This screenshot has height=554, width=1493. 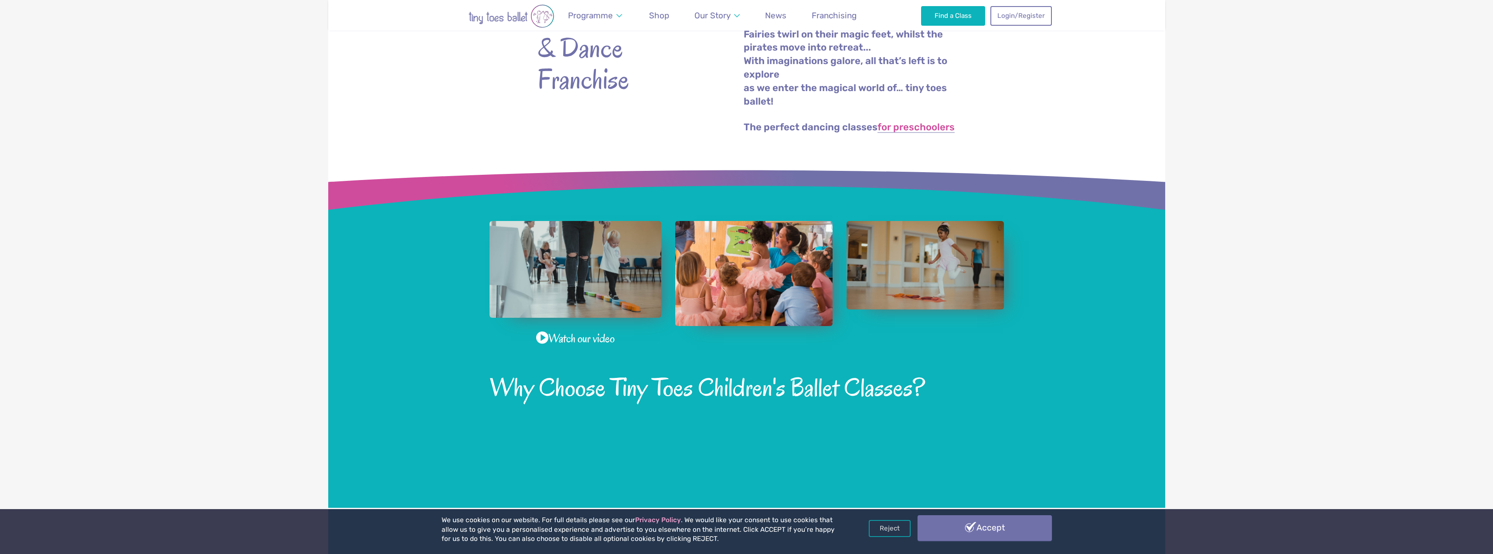 I want to click on span: Programme, so click(x=590, y=15).